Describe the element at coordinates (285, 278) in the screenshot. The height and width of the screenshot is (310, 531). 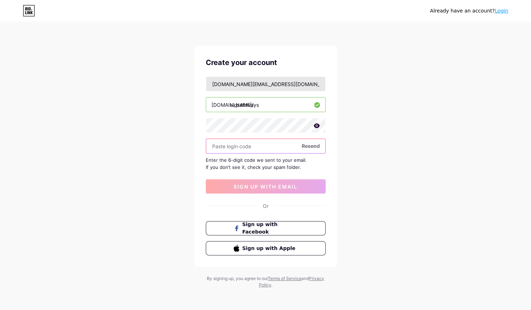
I see `a: Terms of Service` at that location.